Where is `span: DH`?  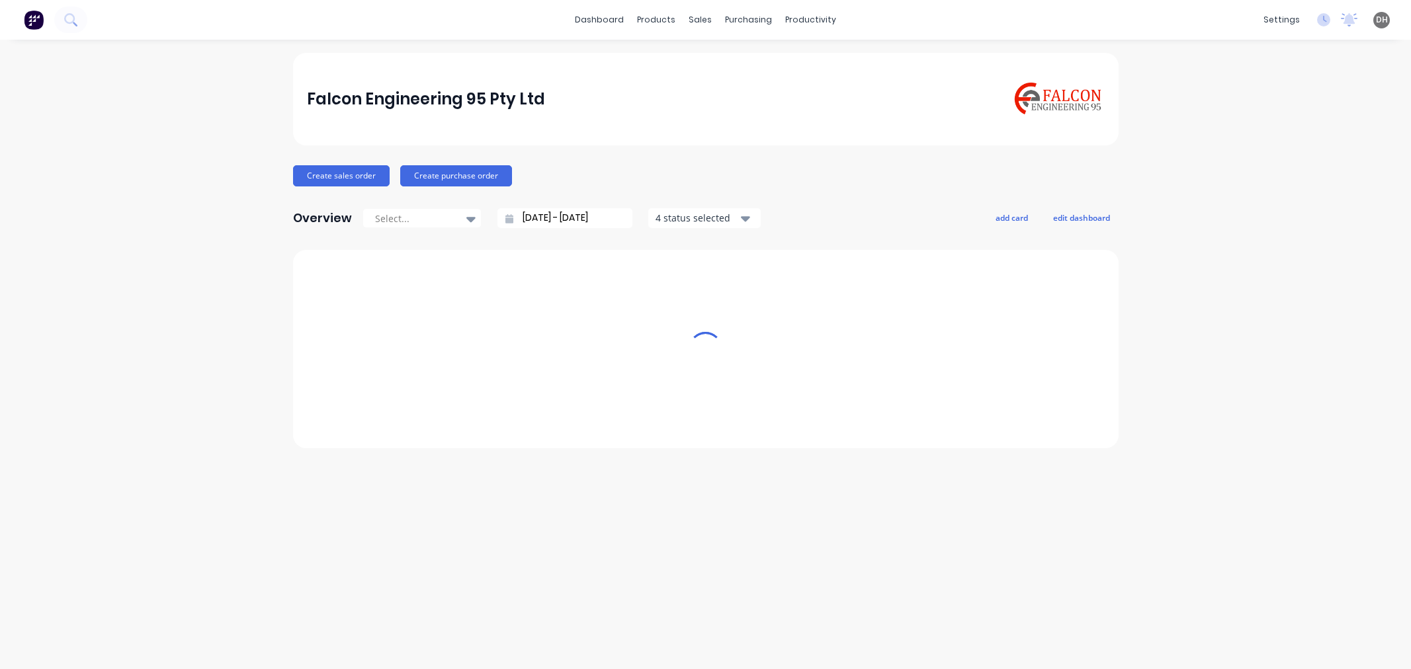 span: DH is located at coordinates (1382, 20).